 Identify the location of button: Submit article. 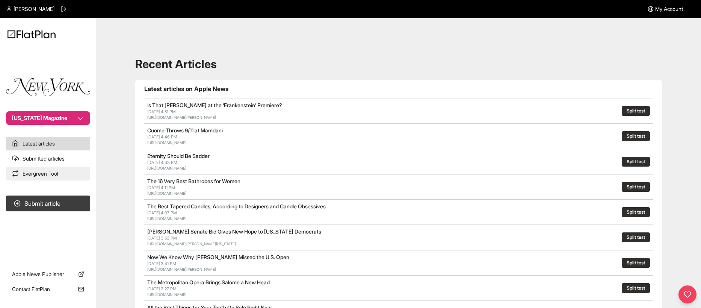
(48, 203).